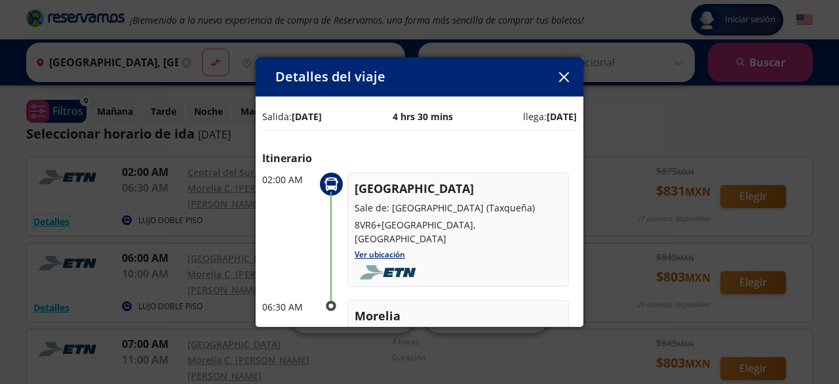 The height and width of the screenshot is (384, 839). What do you see at coordinates (288, 179) in the screenshot?
I see `p: 02:00 AM` at bounding box center [288, 179].